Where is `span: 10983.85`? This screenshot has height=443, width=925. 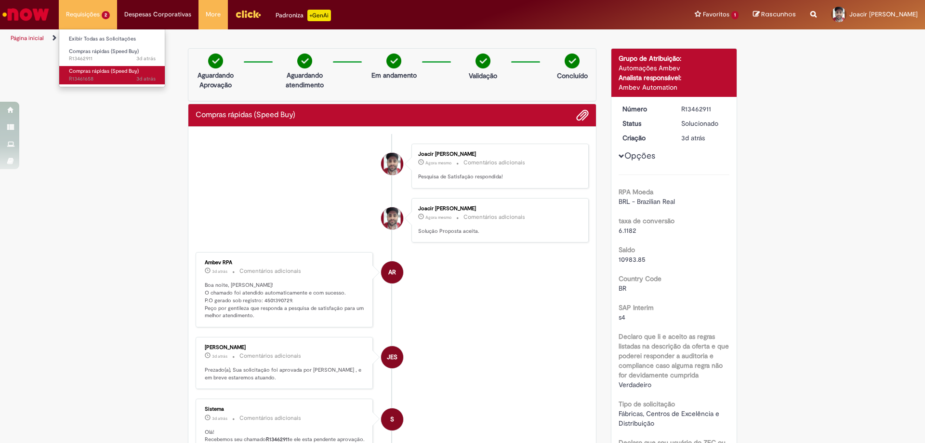 span: 10983.85 is located at coordinates (632, 259).